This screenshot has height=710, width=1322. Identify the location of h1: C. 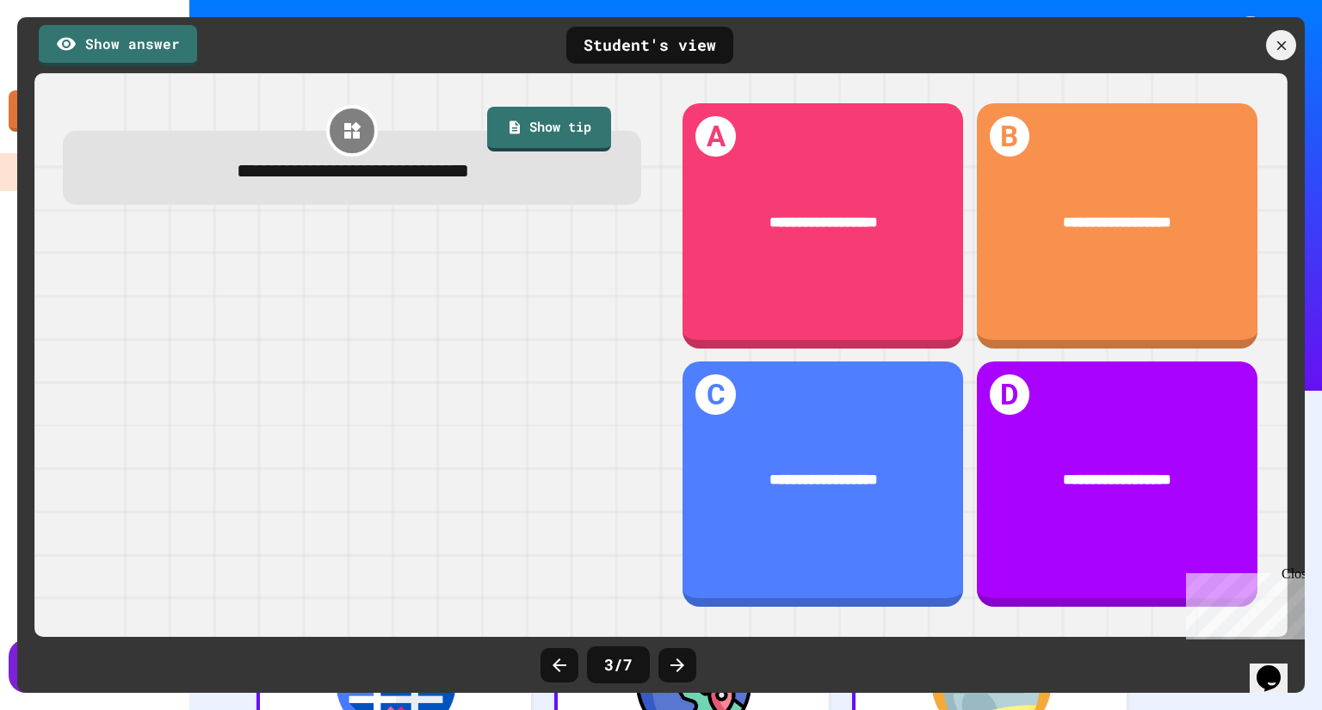
(715, 394).